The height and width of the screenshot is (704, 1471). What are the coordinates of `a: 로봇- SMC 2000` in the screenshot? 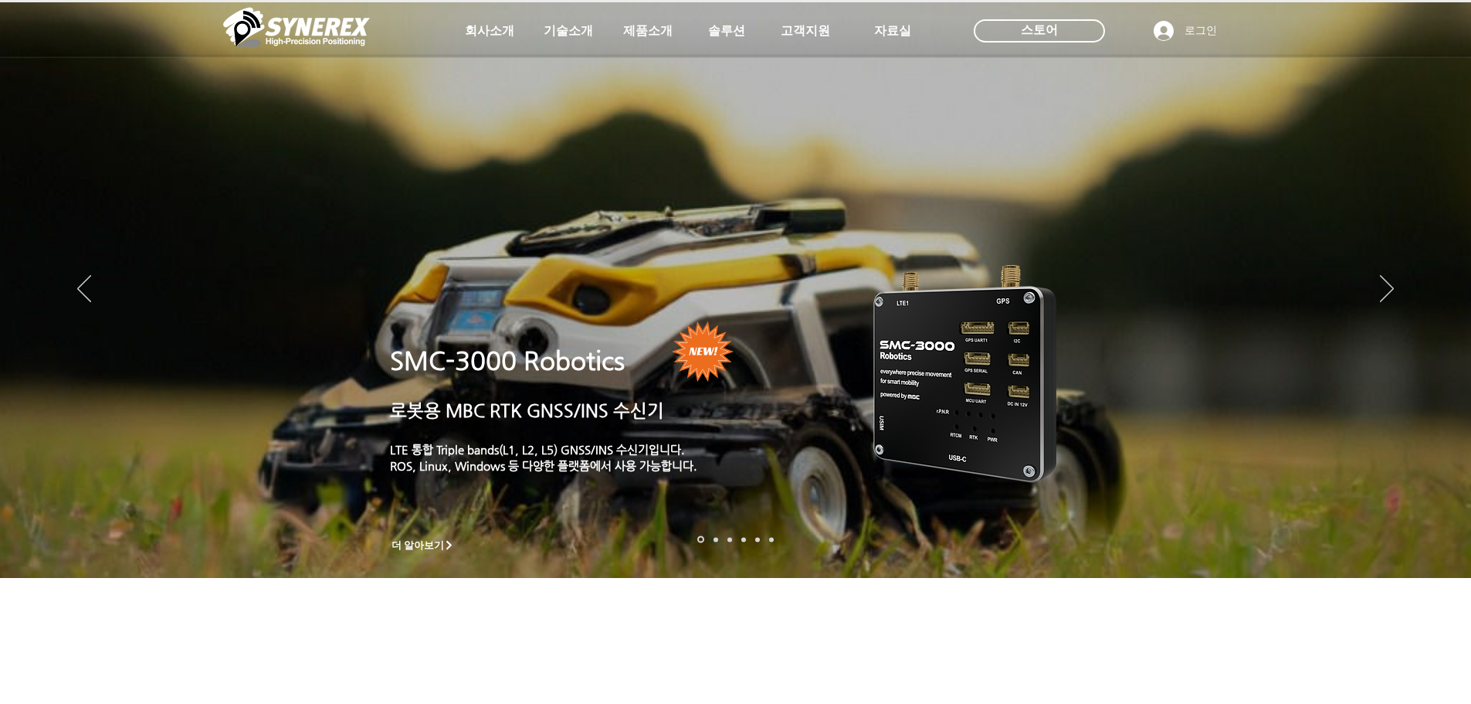 It's located at (700, 539).